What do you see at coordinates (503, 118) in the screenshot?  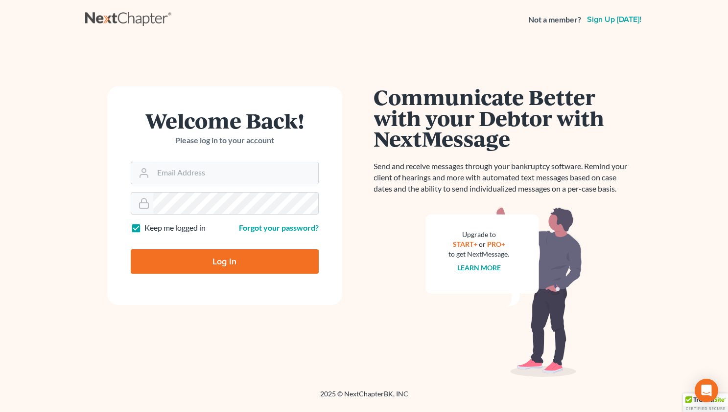 I see `h1: Communicate Better with your Debtor with NextMessage` at bounding box center [503, 118].